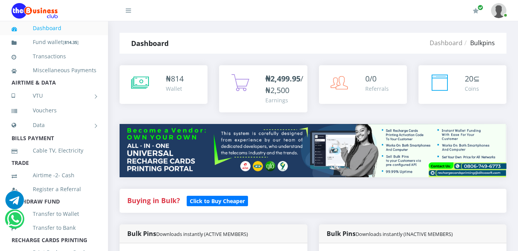  I want to click on img: multitenant_rcp.png, so click(313, 151).